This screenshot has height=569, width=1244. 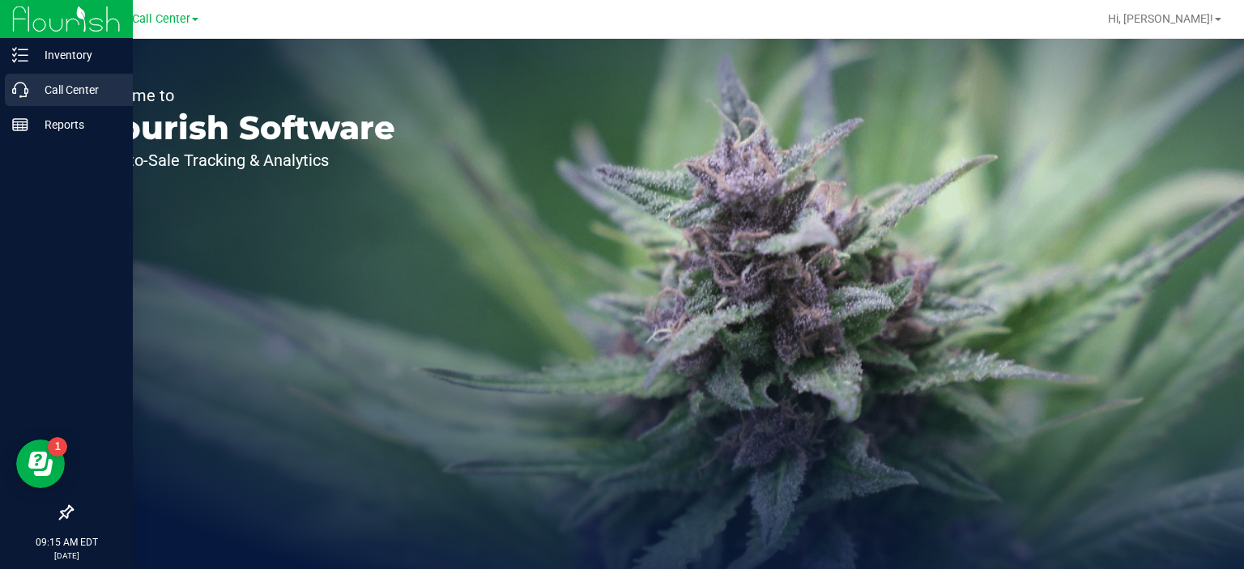 What do you see at coordinates (77, 125) in the screenshot?
I see `p: Reports` at bounding box center [77, 125].